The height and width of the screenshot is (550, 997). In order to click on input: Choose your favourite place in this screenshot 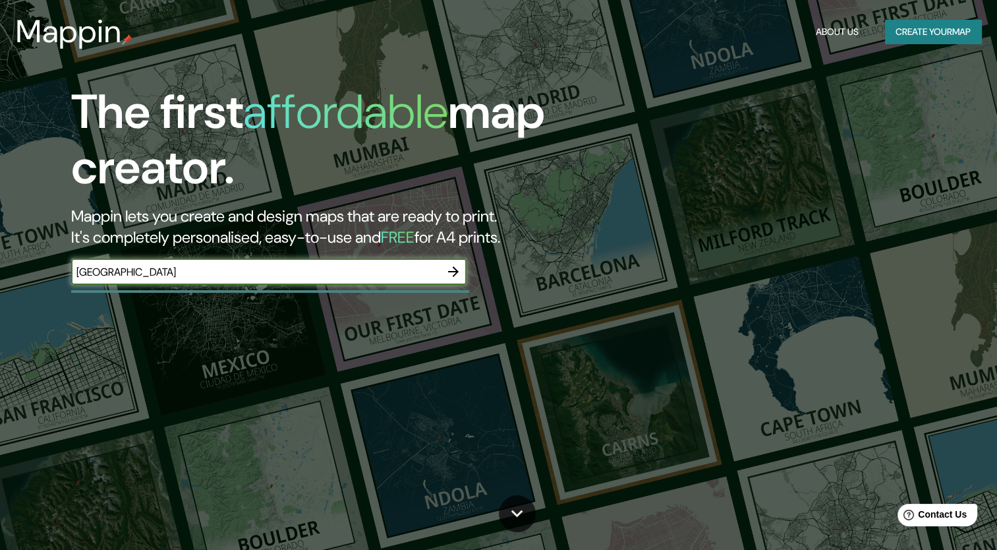, I will do `click(256, 272)`.